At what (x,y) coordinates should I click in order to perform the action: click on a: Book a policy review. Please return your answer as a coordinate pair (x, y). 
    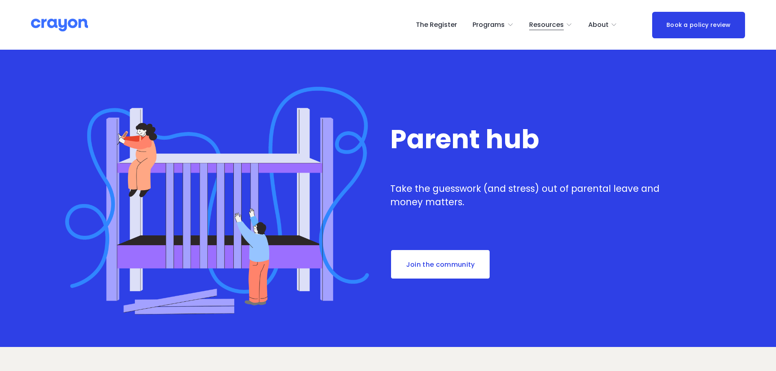
    Looking at the image, I should click on (698, 25).